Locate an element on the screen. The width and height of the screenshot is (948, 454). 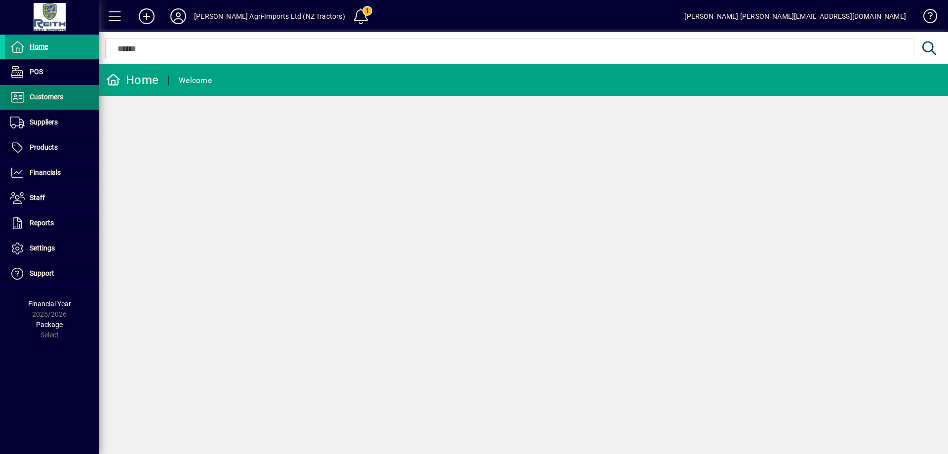
span: Support is located at coordinates (42, 273).